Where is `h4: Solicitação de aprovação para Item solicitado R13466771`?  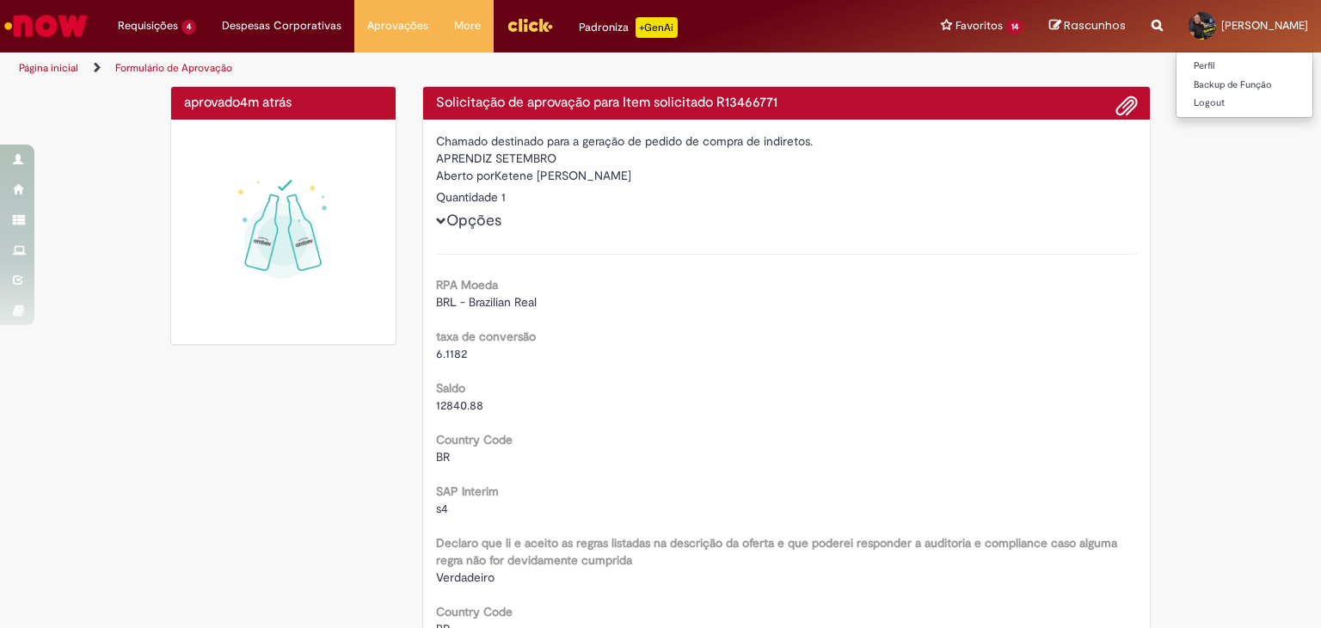 h4: Solicitação de aprovação para Item solicitado R13466771 is located at coordinates (787, 103).